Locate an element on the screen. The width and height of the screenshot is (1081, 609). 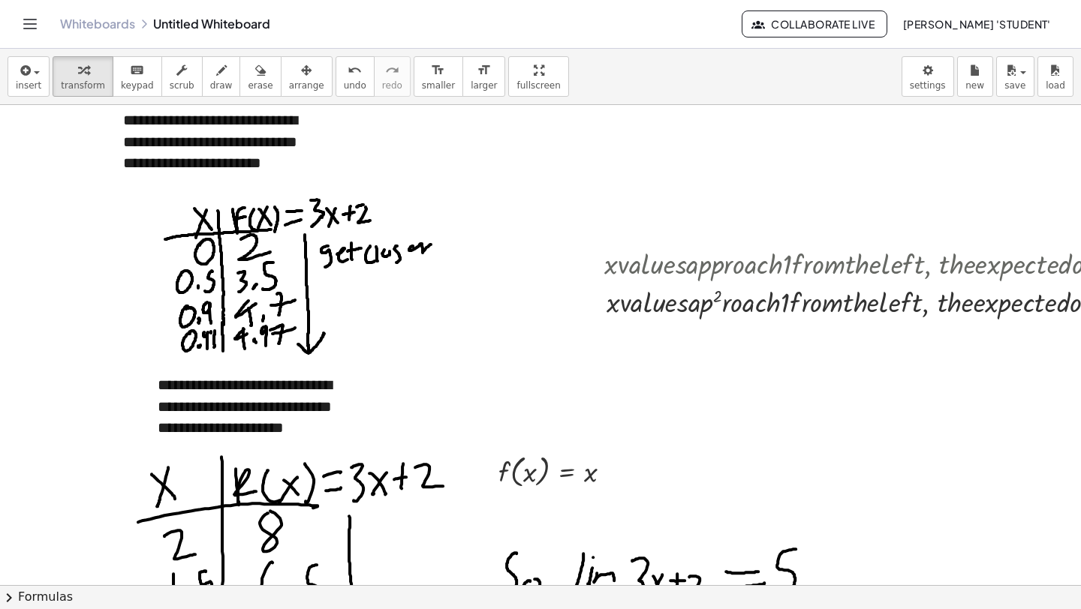
button: Collaborate Live is located at coordinates (814, 24).